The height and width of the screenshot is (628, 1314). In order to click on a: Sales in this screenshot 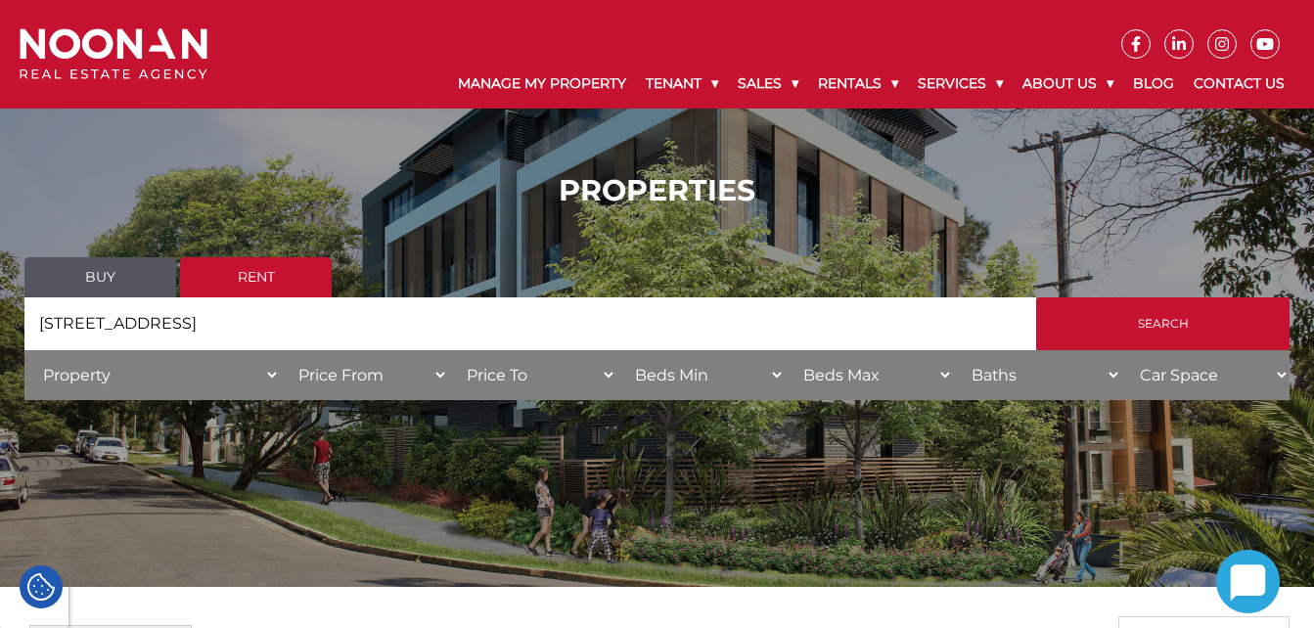, I will do `click(768, 83)`.